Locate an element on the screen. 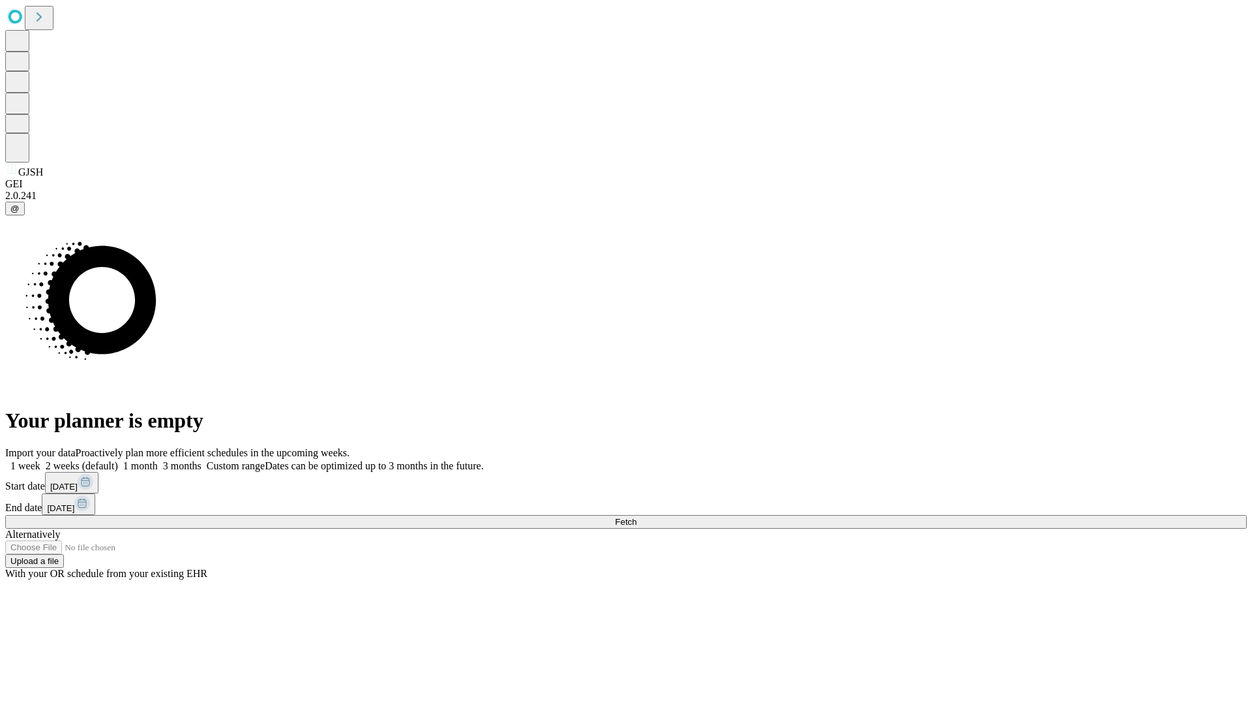  span: Fetch is located at coordinates (626, 521).